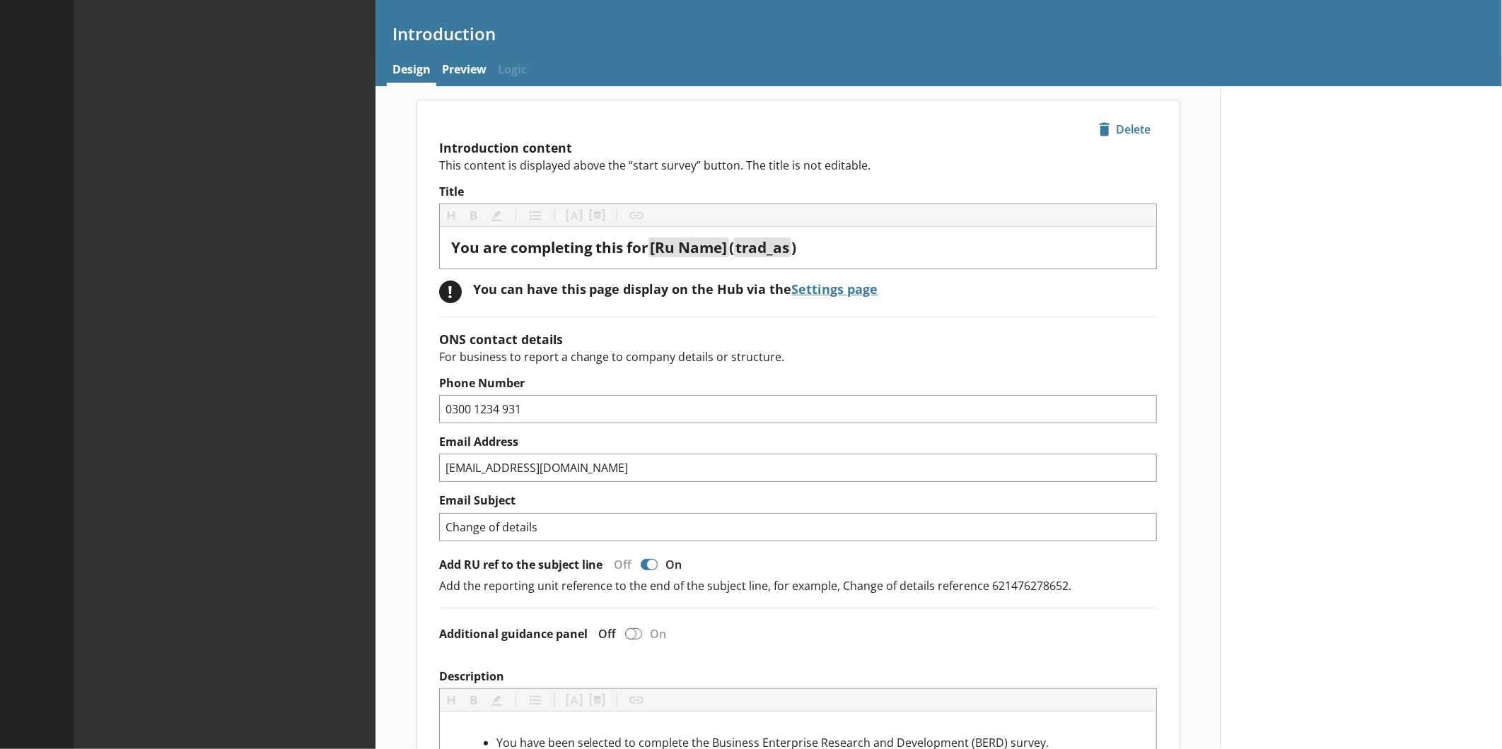 This screenshot has width=1502, height=749. What do you see at coordinates (521, 565) in the screenshot?
I see `label: Add RU ref to the subject line` at bounding box center [521, 565].